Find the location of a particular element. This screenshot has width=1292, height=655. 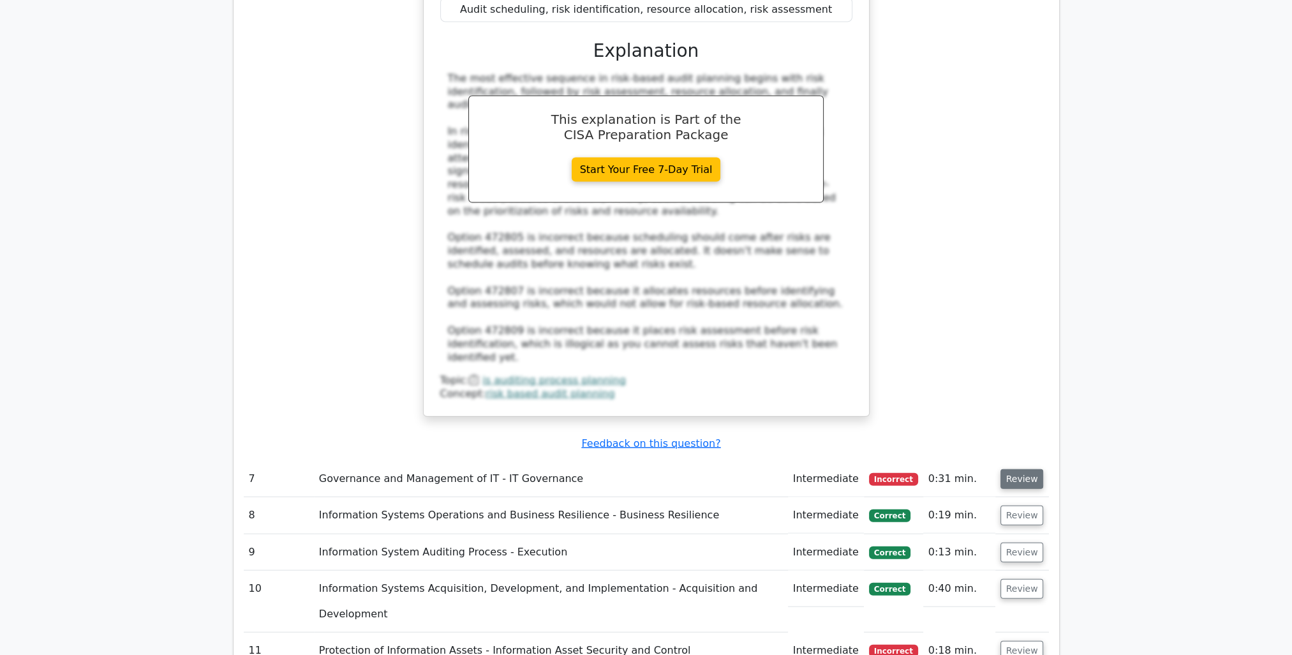

span: Incorrect is located at coordinates (893, 479).